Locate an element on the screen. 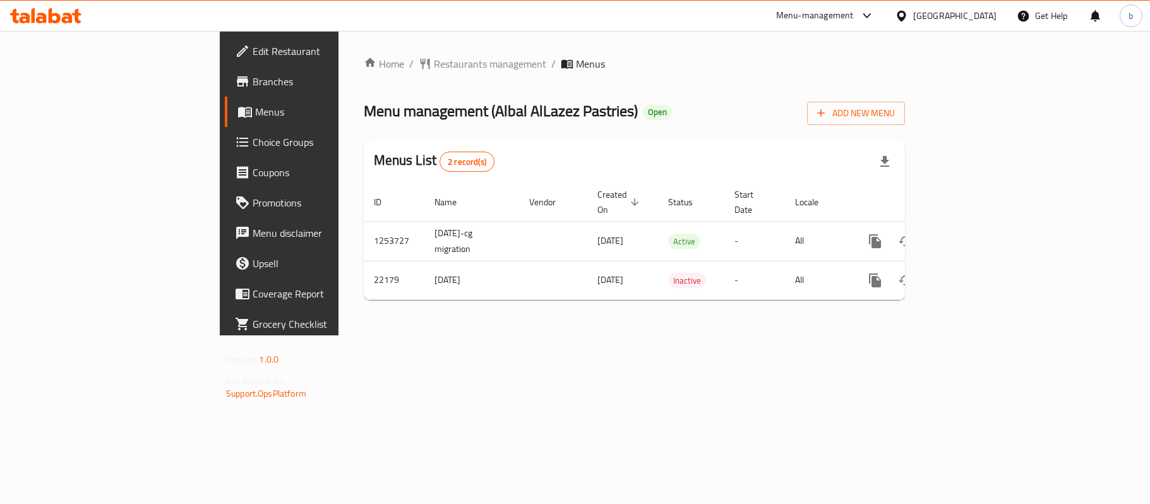  span: Restaurants management is located at coordinates (490, 64).